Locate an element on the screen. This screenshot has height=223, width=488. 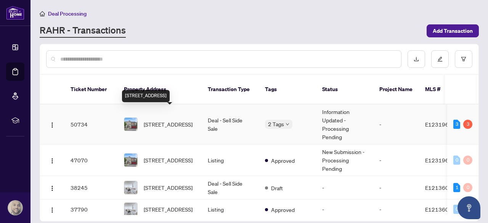
th: MLS # is located at coordinates (442, 90).